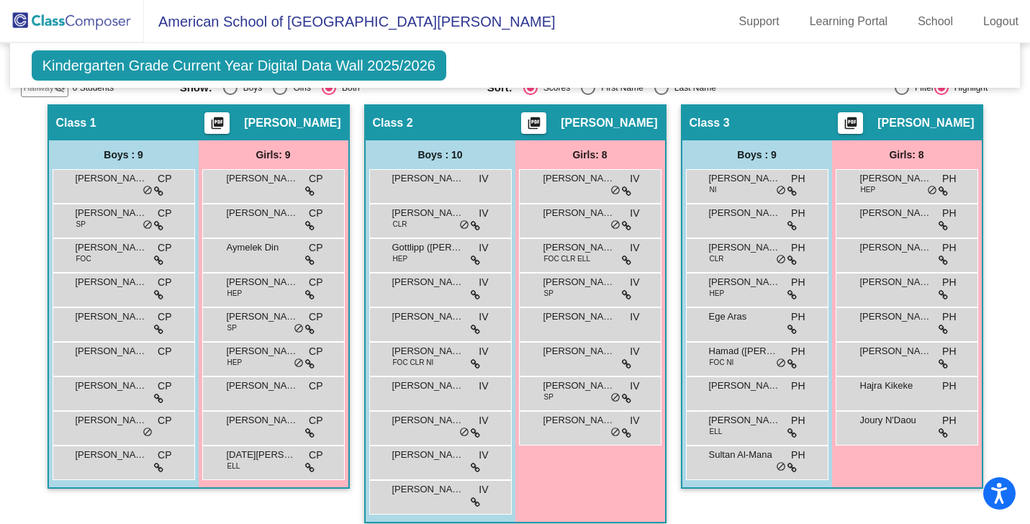 Image resolution: width=1030 pixels, height=524 pixels. What do you see at coordinates (441, 155) in the screenshot?
I see `div: Boys : 10` at bounding box center [441, 155].